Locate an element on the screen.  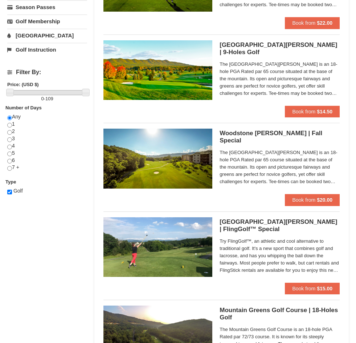
span: Try FlingGolf™, an athletic and cool alternative to traditional golf. It's a new sport that combi... is located at coordinates (280, 256).